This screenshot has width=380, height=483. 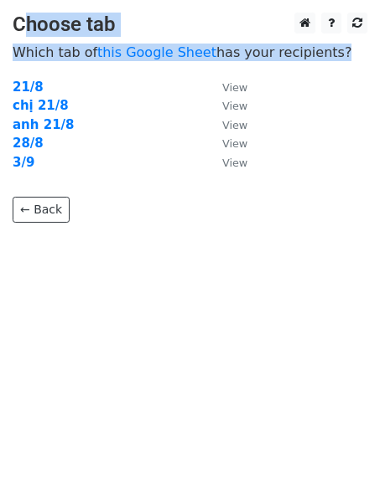 What do you see at coordinates (157, 52) in the screenshot?
I see `a: this Google Sheet` at bounding box center [157, 52].